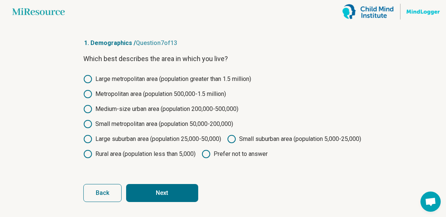 Image resolution: width=446 pixels, height=217 pixels. What do you see at coordinates (152, 139) in the screenshot?
I see `label: Large suburban area (population 25,000-50,000)` at bounding box center [152, 139].